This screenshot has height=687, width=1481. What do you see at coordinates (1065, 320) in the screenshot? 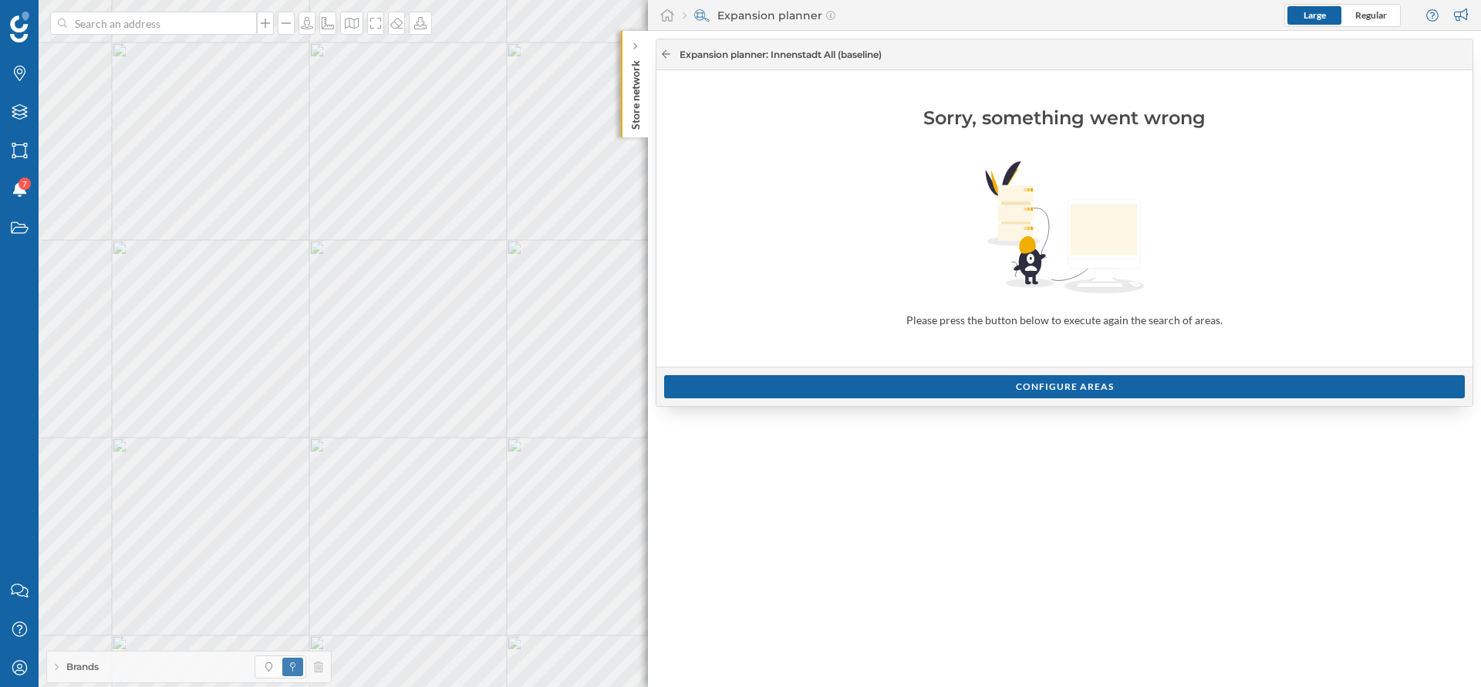
I see `div: Please press the button below to execute again the search of areas.` at bounding box center [1065, 320].